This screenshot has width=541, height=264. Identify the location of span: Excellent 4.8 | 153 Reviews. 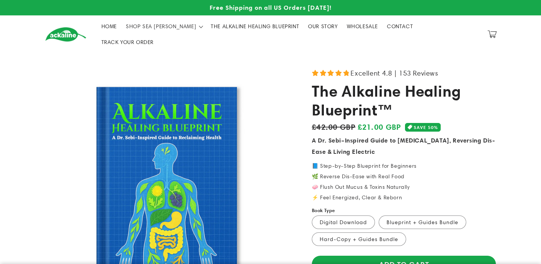
(394, 73).